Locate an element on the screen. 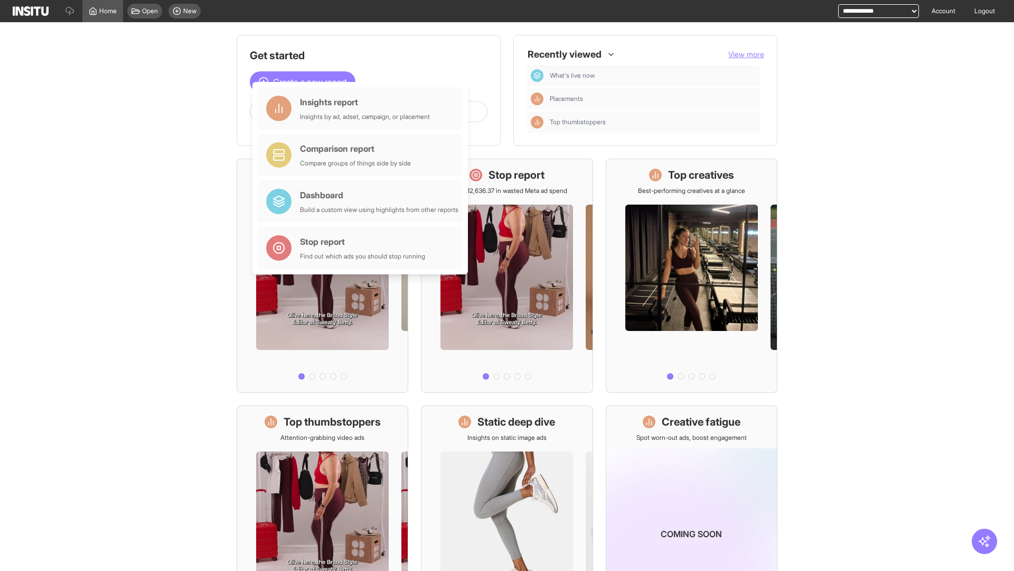 The image size is (1014, 571). h1: Static deep dive is located at coordinates (516, 422).